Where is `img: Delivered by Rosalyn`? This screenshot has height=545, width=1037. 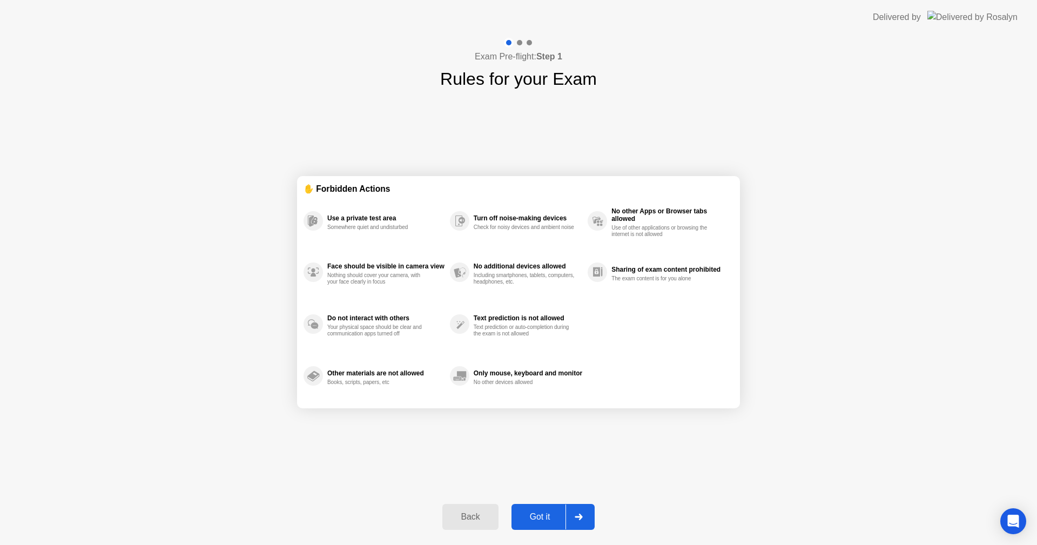 img: Delivered by Rosalyn is located at coordinates (972, 17).